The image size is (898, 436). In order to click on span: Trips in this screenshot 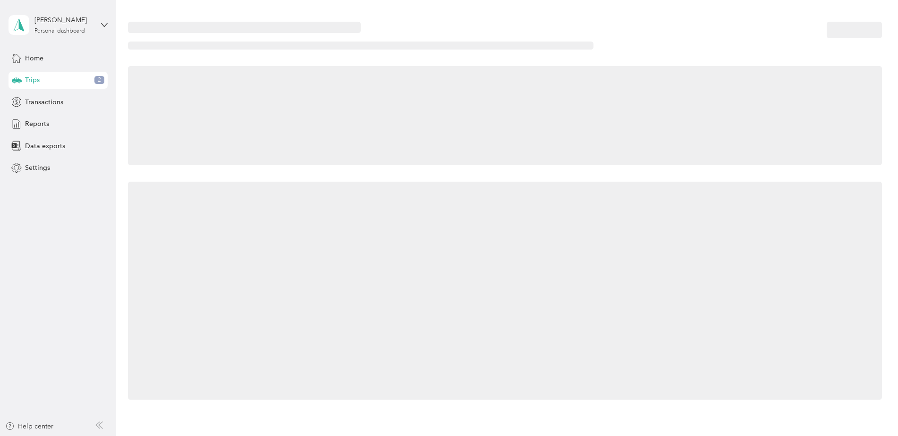, I will do `click(32, 80)`.